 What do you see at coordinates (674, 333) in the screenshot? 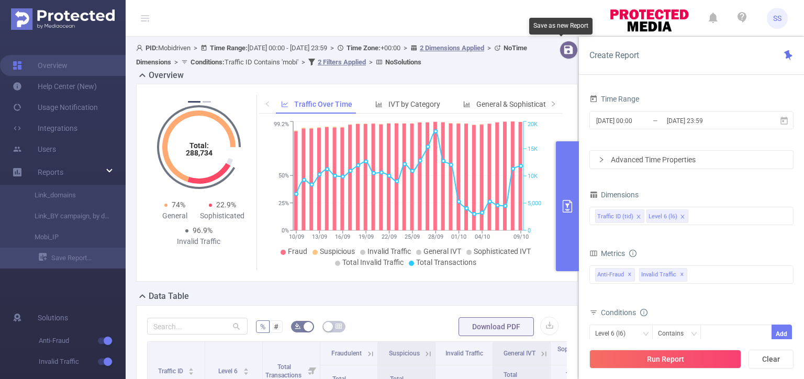
I see `div: Contains` at bounding box center [674, 333].